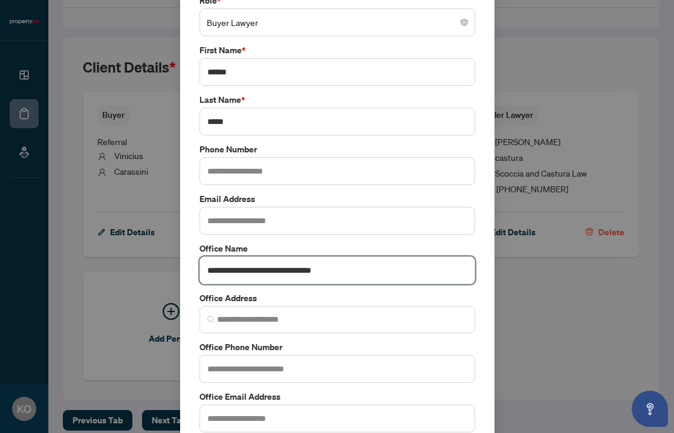  What do you see at coordinates (337, 149) in the screenshot?
I see `label: Phone Number` at bounding box center [337, 149].